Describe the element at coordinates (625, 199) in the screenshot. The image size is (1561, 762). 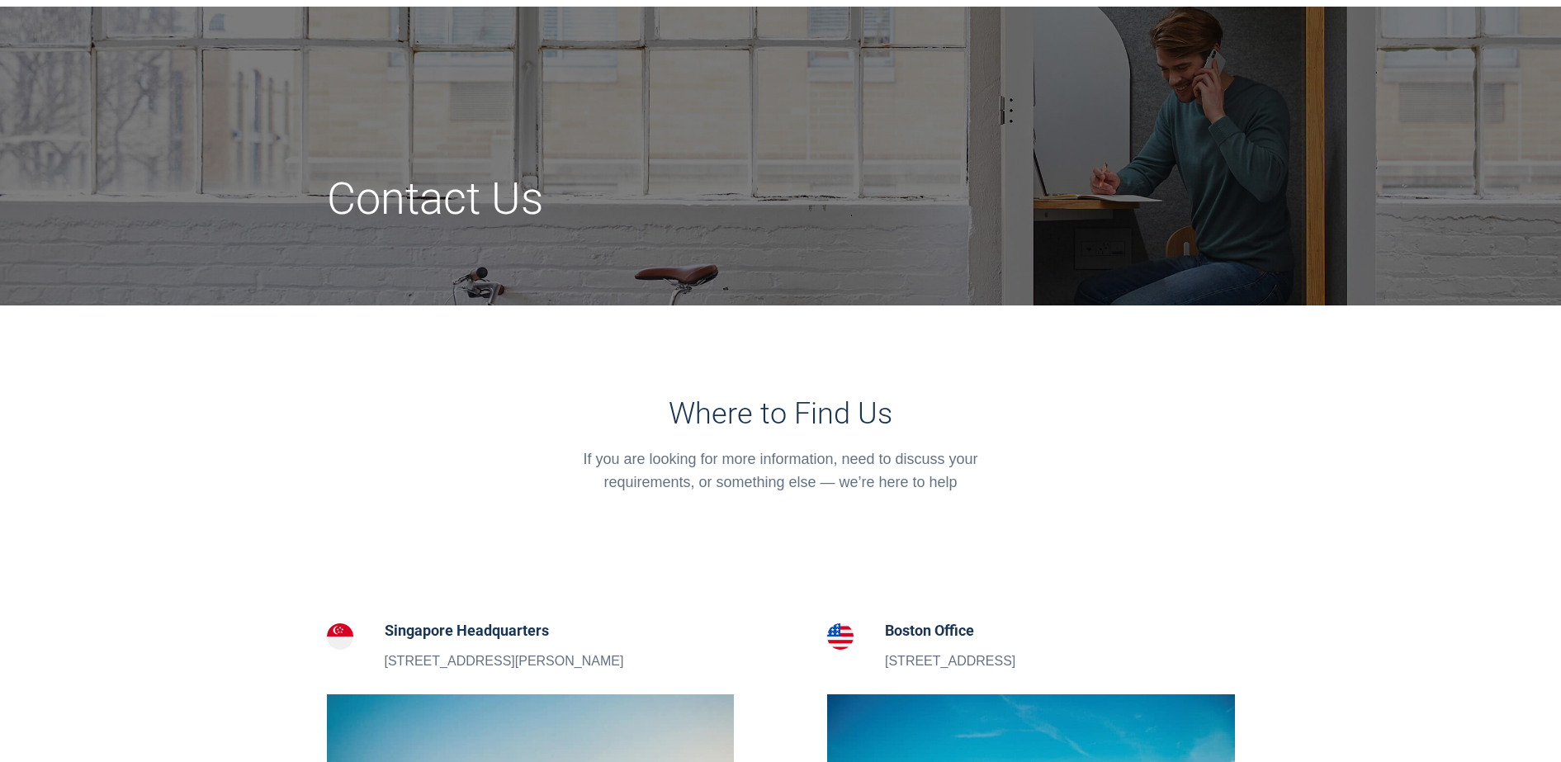
I see `h1: Contact Us` at that location.